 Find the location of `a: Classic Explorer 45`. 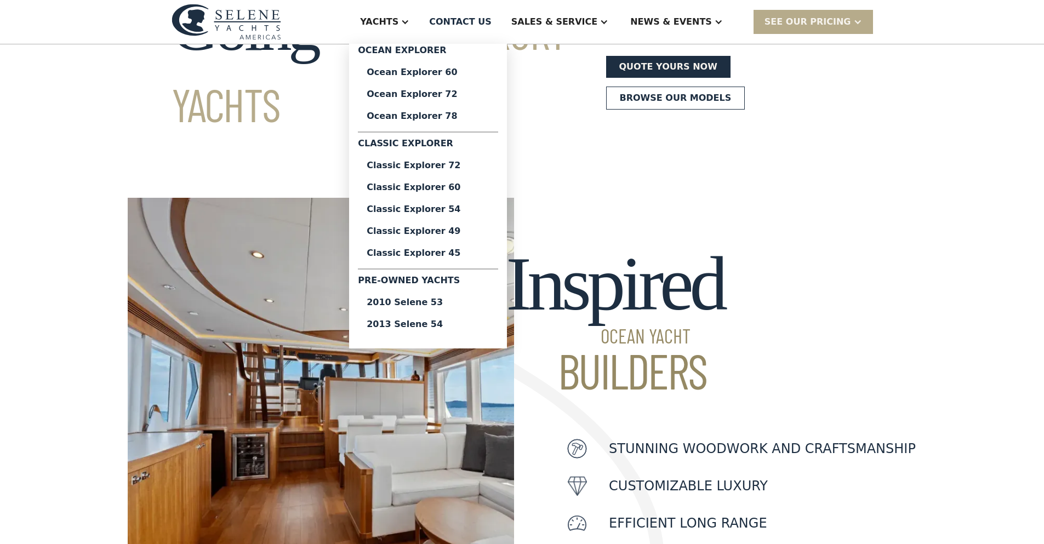

a: Classic Explorer 45 is located at coordinates (428, 253).